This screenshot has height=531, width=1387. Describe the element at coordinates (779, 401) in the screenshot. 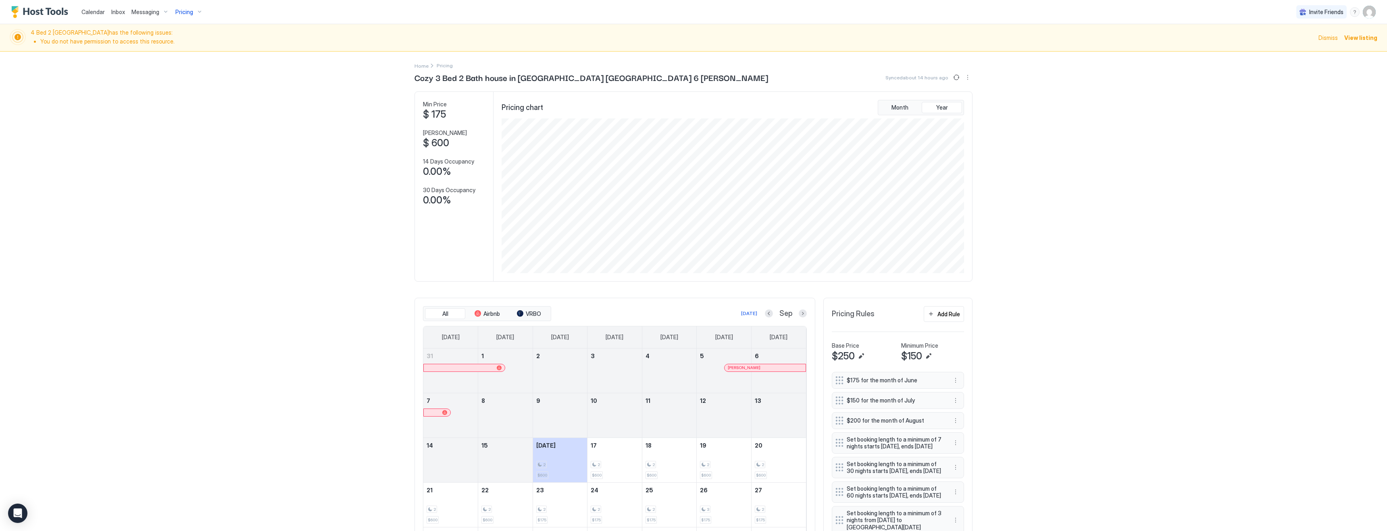

I see `a: September 13, 2025` at that location.